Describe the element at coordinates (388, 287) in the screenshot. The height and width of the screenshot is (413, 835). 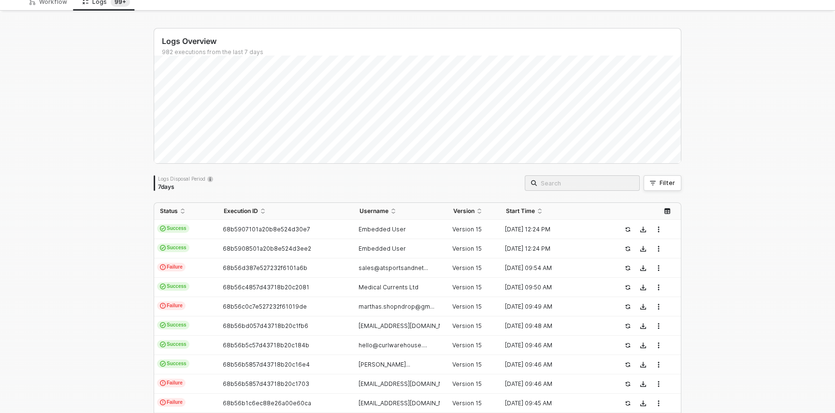
I see `span: Medical Currents Ltd` at that location.